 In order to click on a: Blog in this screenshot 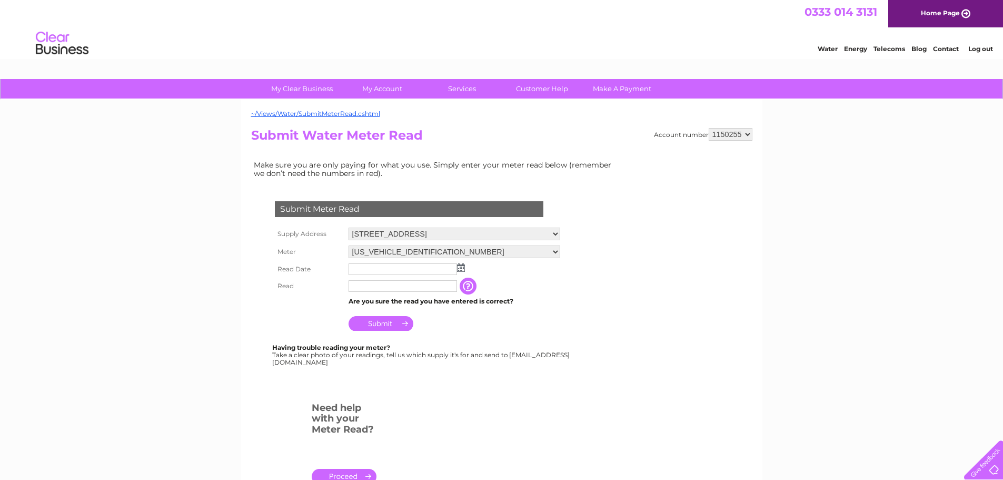, I will do `click(919, 48)`.